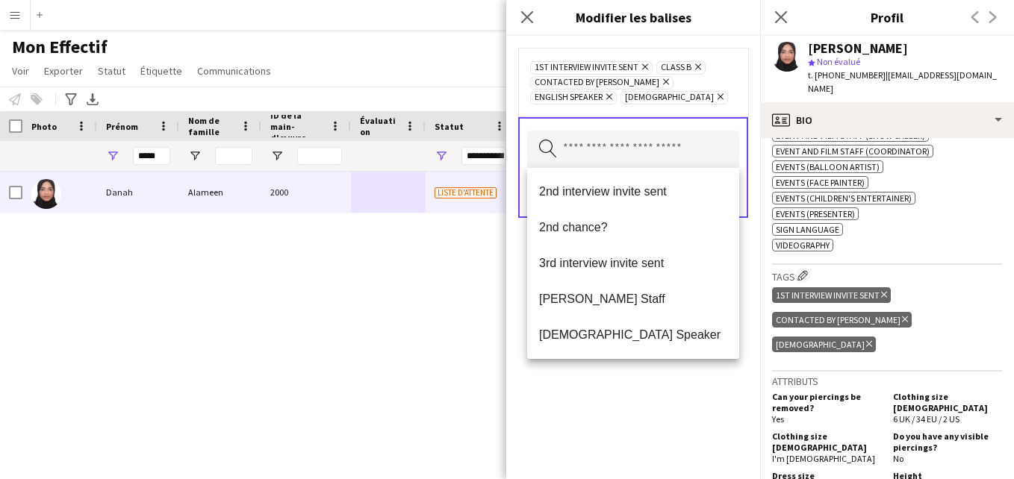 The image size is (1014, 479). Describe the element at coordinates (633, 17) in the screenshot. I see `h3: Modifier les balises` at that location.